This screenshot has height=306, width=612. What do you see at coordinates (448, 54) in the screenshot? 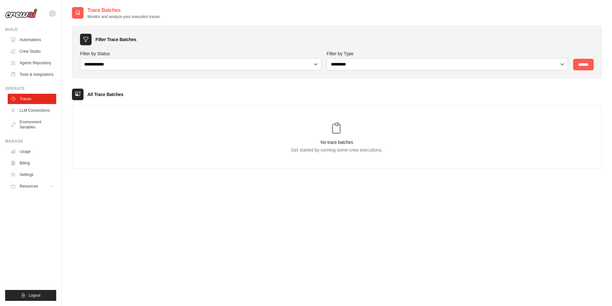
I see `label: Filter by Type` at bounding box center [448, 54].